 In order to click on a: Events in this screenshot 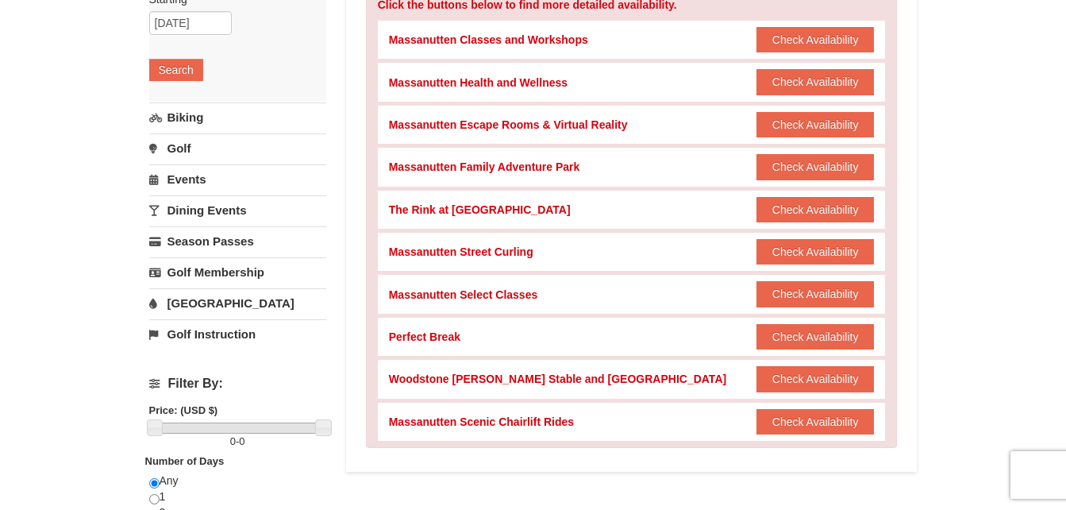, I will do `click(237, 179)`.